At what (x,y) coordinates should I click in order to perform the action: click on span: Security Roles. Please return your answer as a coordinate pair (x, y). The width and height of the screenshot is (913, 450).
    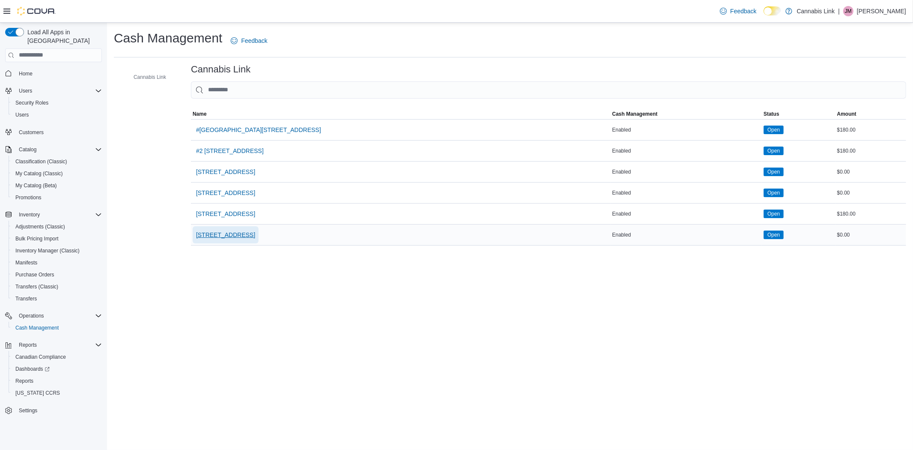
    Looking at the image, I should click on (32, 103).